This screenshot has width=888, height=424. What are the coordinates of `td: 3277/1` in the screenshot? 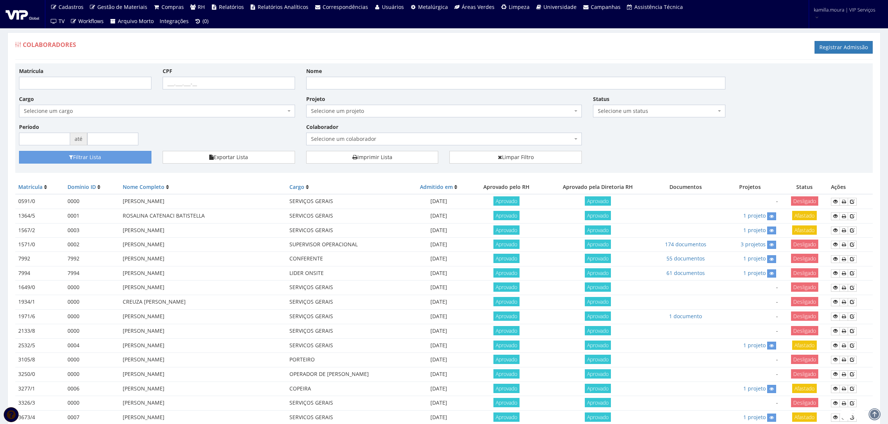 It's located at (40, 389).